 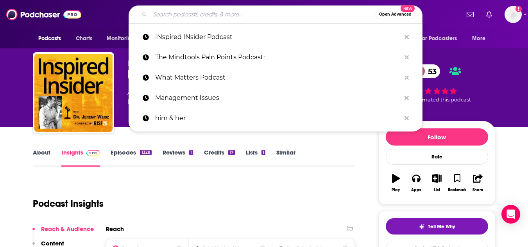 What do you see at coordinates (457, 183) in the screenshot?
I see `button: Bookmark` at bounding box center [457, 183].